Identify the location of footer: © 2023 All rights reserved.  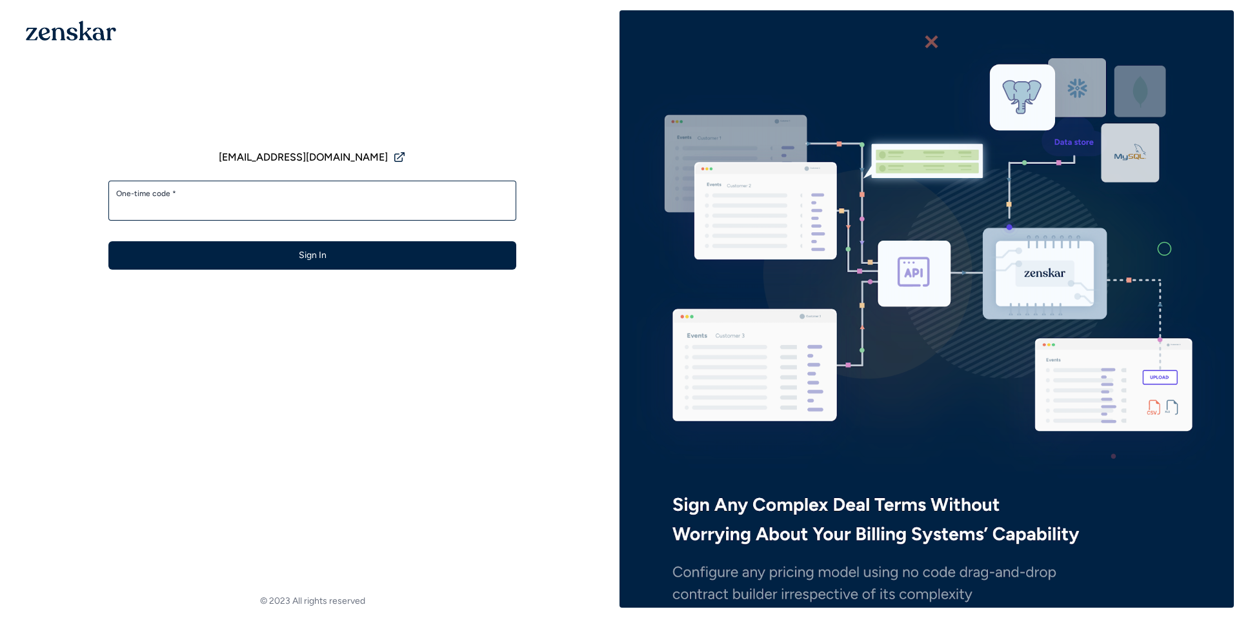
(312, 601).